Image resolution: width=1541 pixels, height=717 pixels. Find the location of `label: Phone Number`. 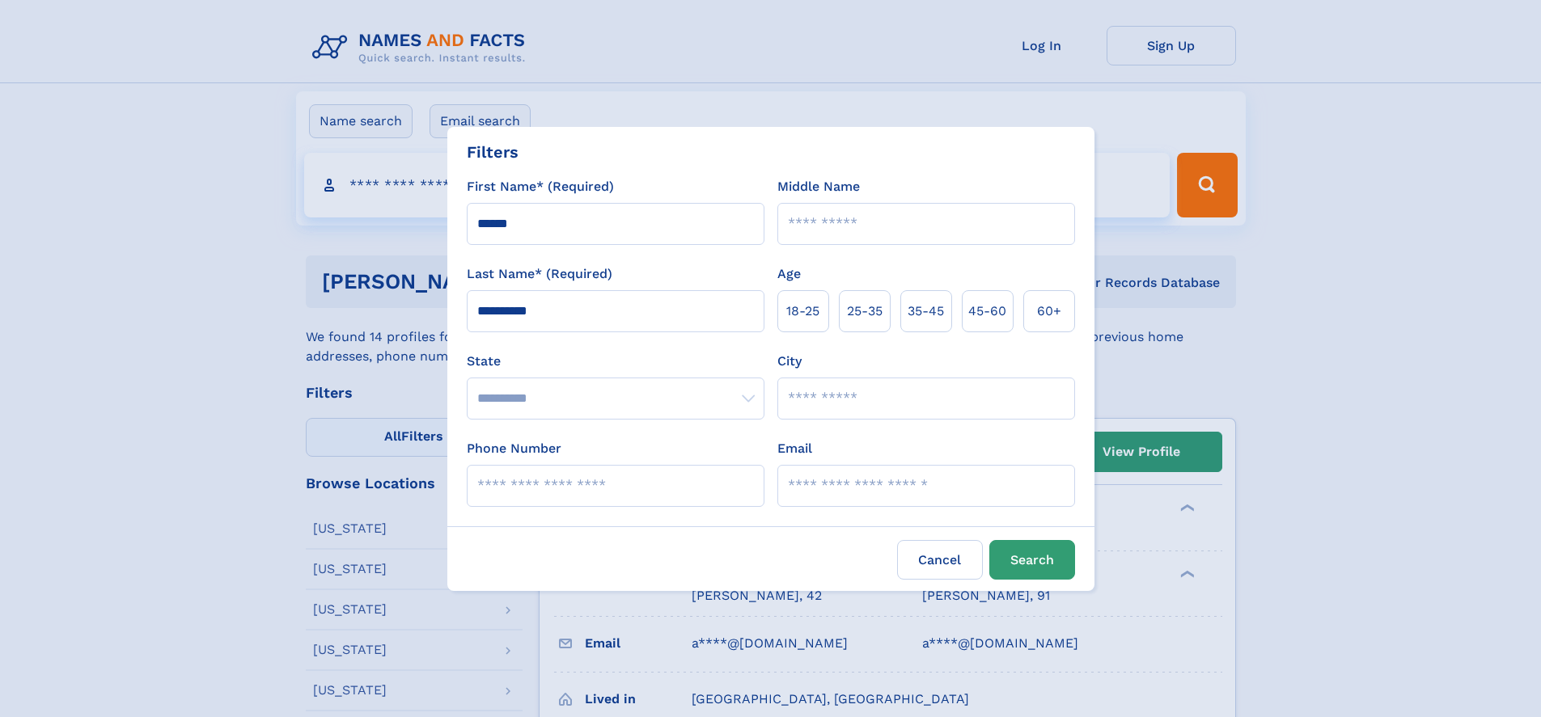

label: Phone Number is located at coordinates (514, 449).